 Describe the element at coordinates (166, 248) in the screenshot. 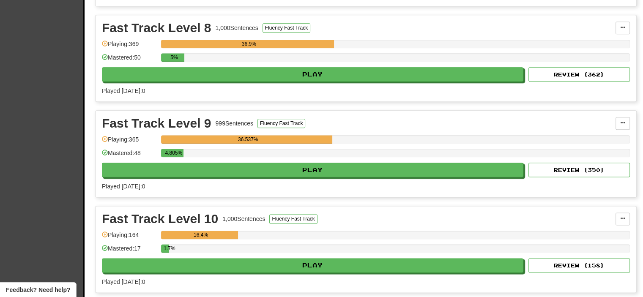

I see `div: 1.7%` at that location.